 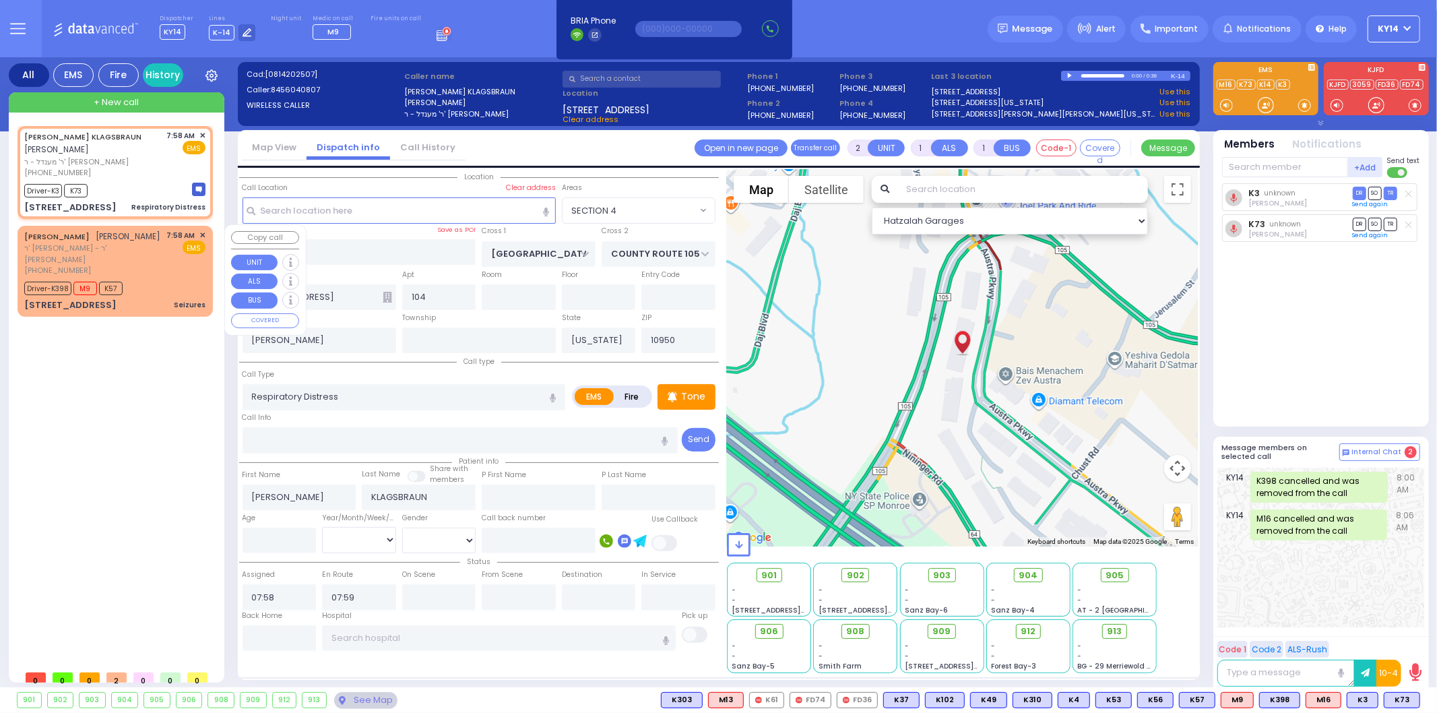 What do you see at coordinates (418, 575) in the screenshot?
I see `label: On Scene` at bounding box center [418, 575].